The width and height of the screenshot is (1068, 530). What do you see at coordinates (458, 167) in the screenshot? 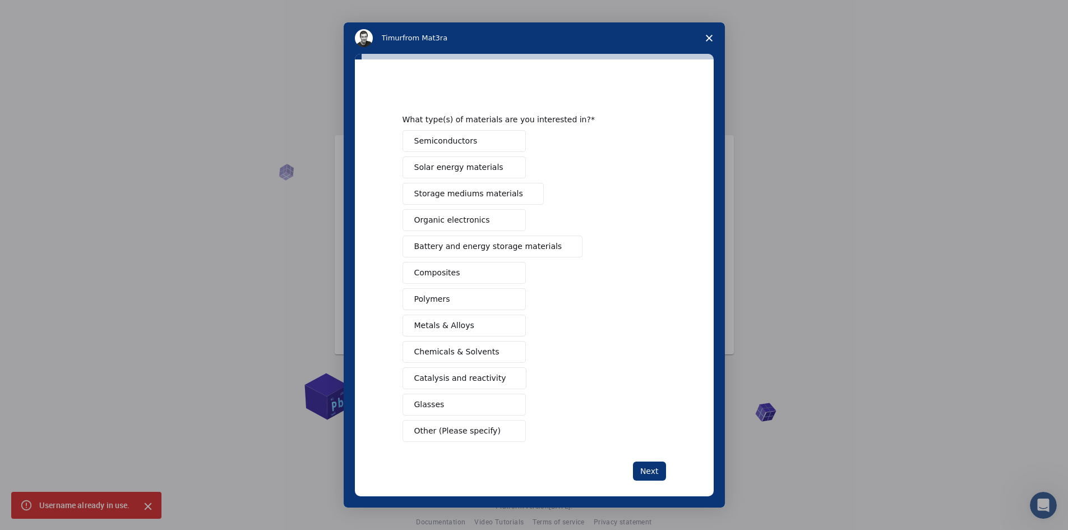
I see `span: Solar energy materials` at bounding box center [458, 167].